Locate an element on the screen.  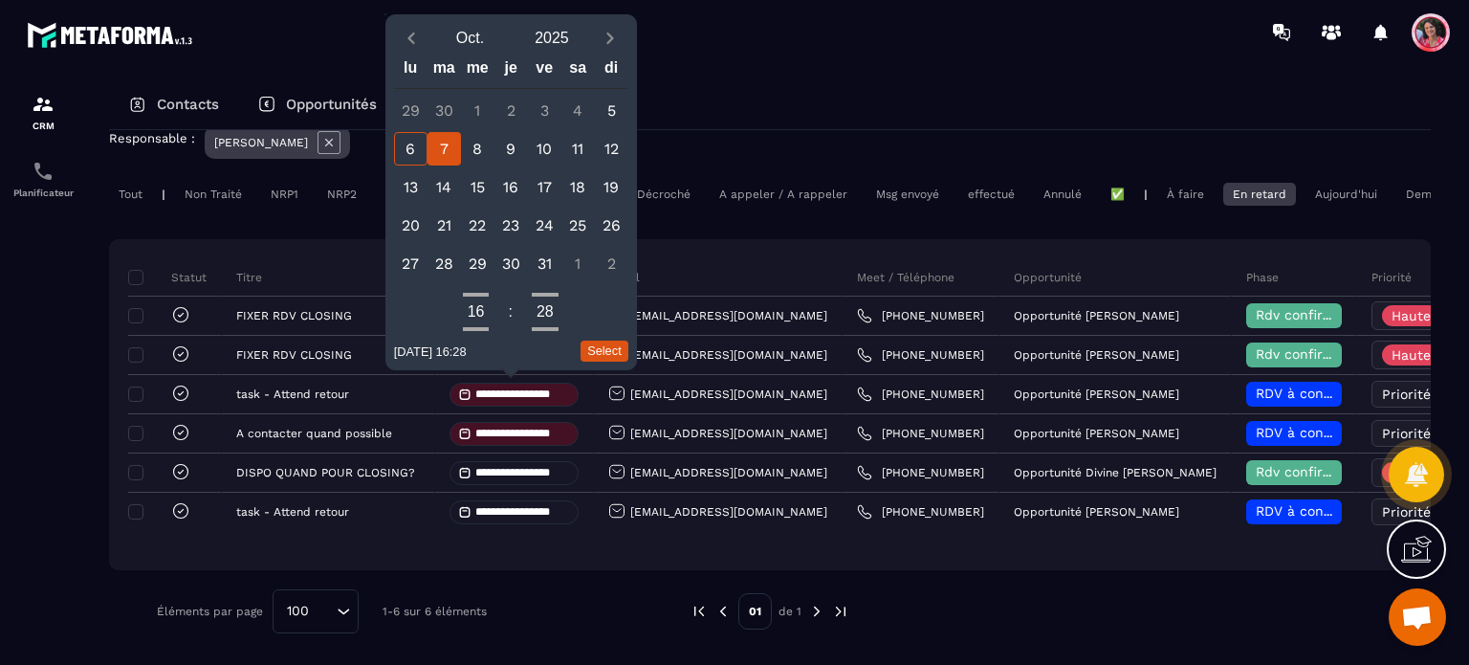
div: Annulé is located at coordinates (1063, 194).